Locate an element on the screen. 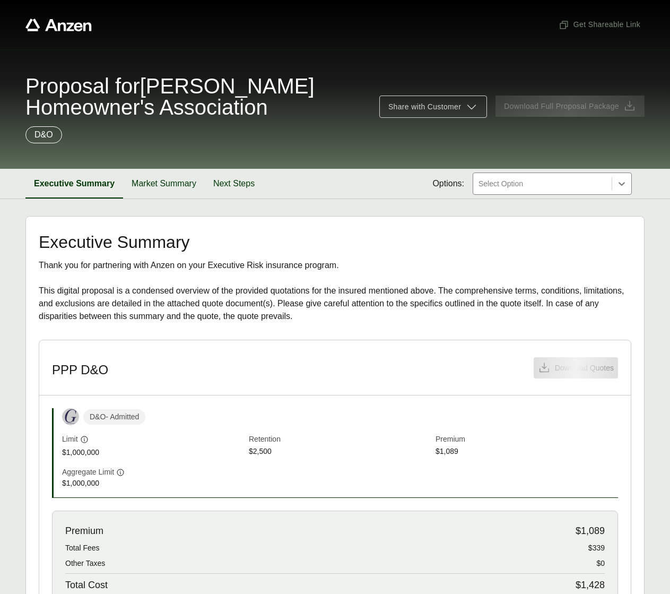  p: D&O is located at coordinates (44, 135).